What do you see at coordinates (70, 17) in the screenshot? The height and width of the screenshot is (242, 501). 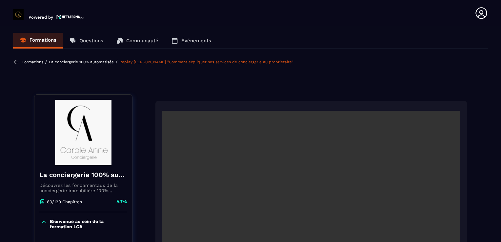 I see `img: logo` at bounding box center [70, 17].